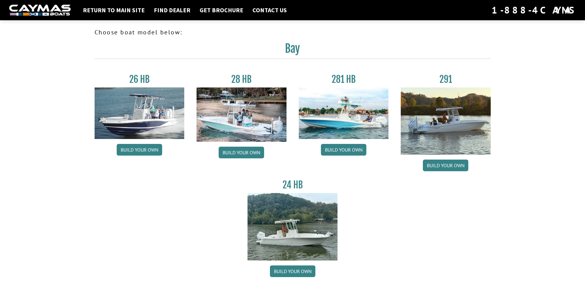 The height and width of the screenshot is (282, 585). What do you see at coordinates (293, 50) in the screenshot?
I see `h2: Bay` at bounding box center [293, 50].